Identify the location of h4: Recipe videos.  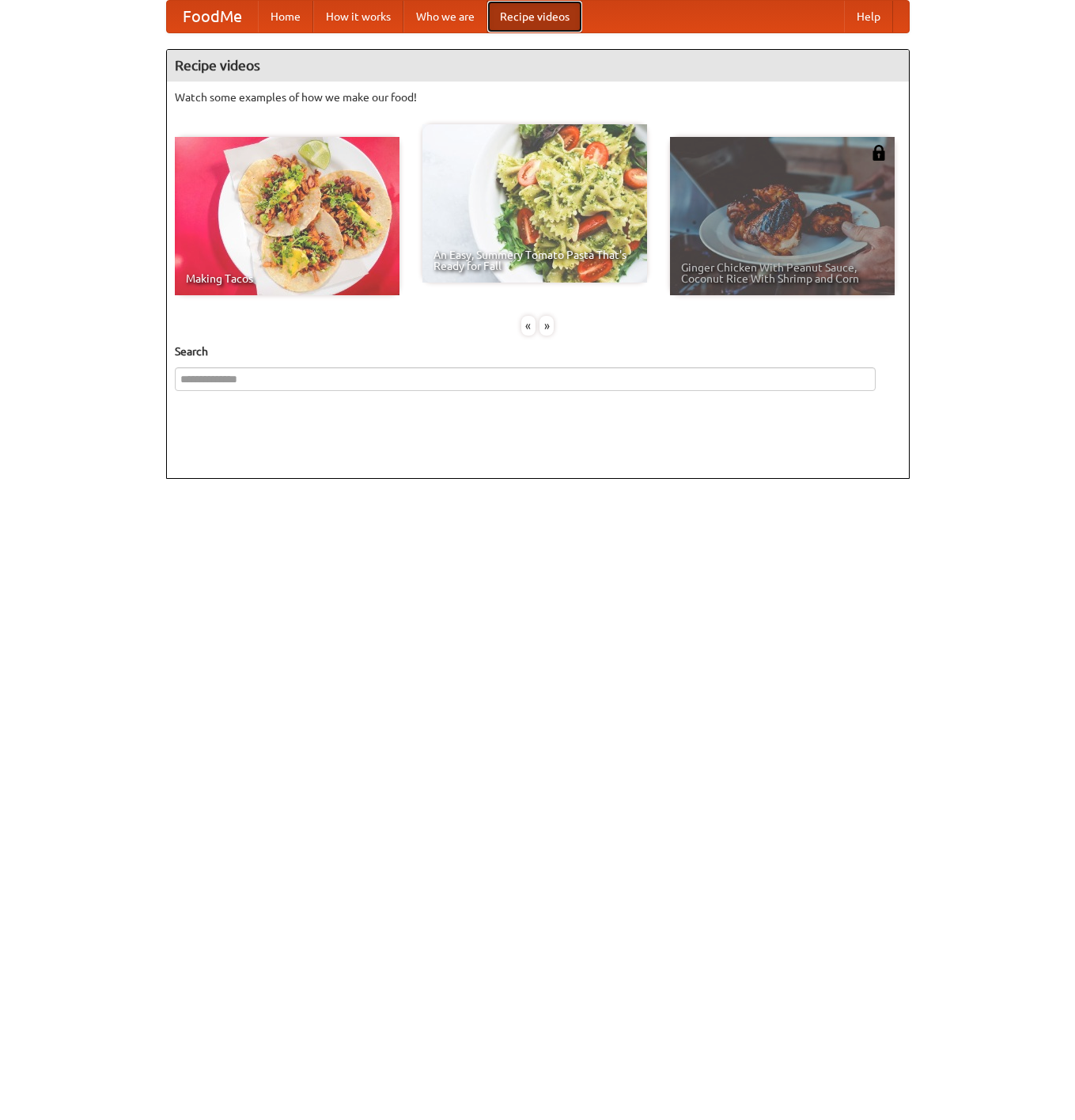
(538, 66).